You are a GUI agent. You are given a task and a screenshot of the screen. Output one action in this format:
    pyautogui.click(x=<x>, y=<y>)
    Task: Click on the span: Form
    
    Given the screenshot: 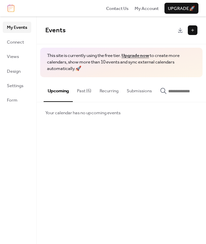 What is the action you would take?
    pyautogui.click(x=12, y=100)
    